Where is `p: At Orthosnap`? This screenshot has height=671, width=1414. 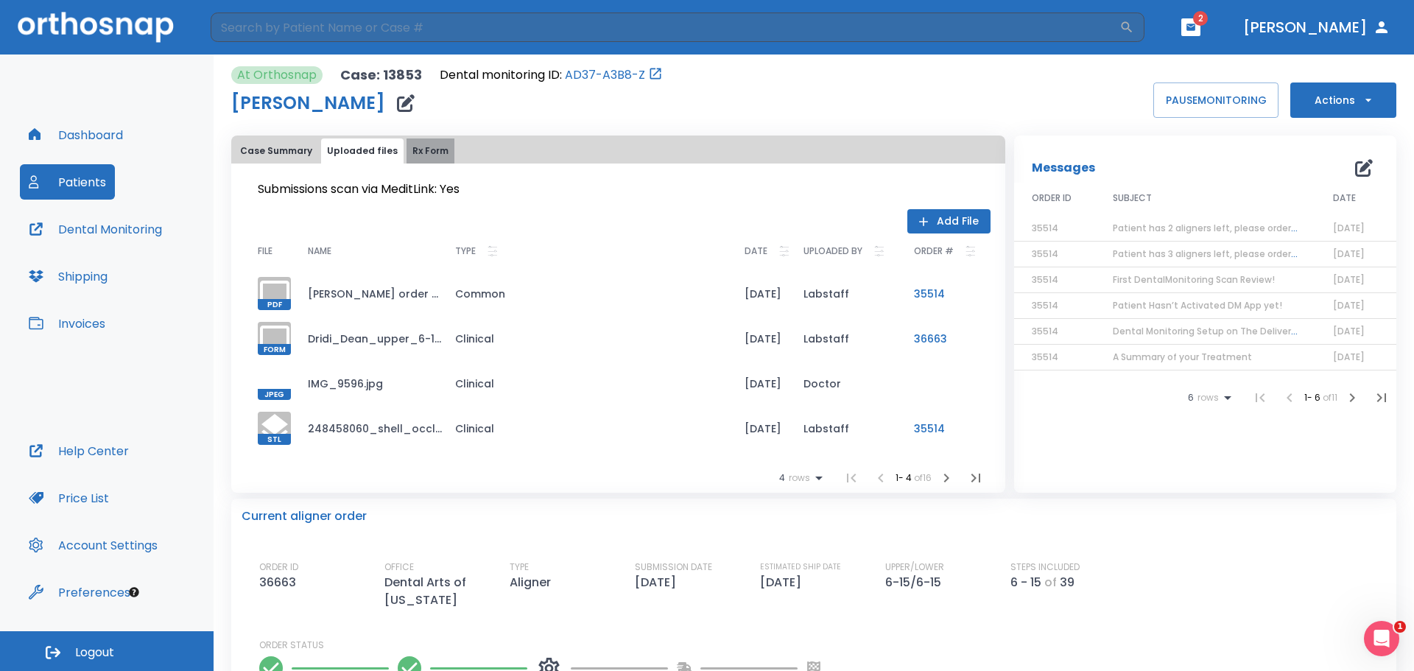
p: At Orthosnap is located at coordinates (277, 75).